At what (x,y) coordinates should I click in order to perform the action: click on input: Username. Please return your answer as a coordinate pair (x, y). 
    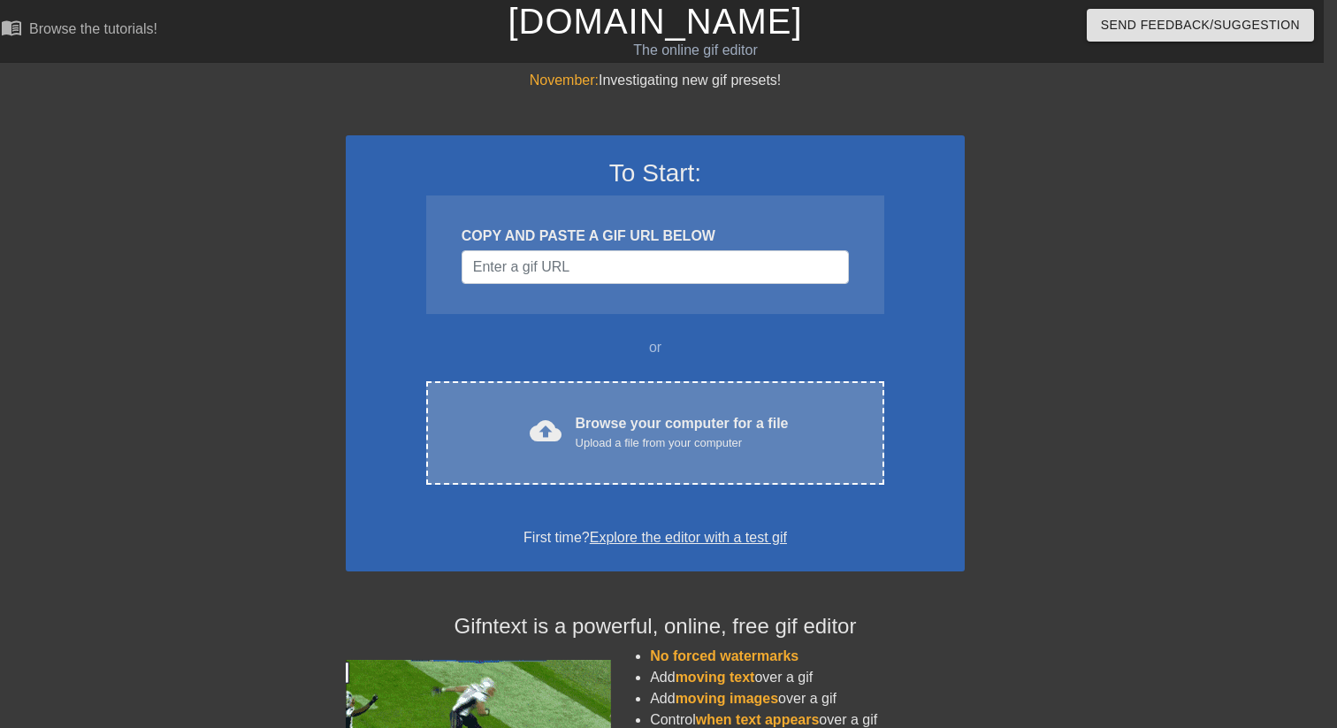
    Looking at the image, I should click on (655, 267).